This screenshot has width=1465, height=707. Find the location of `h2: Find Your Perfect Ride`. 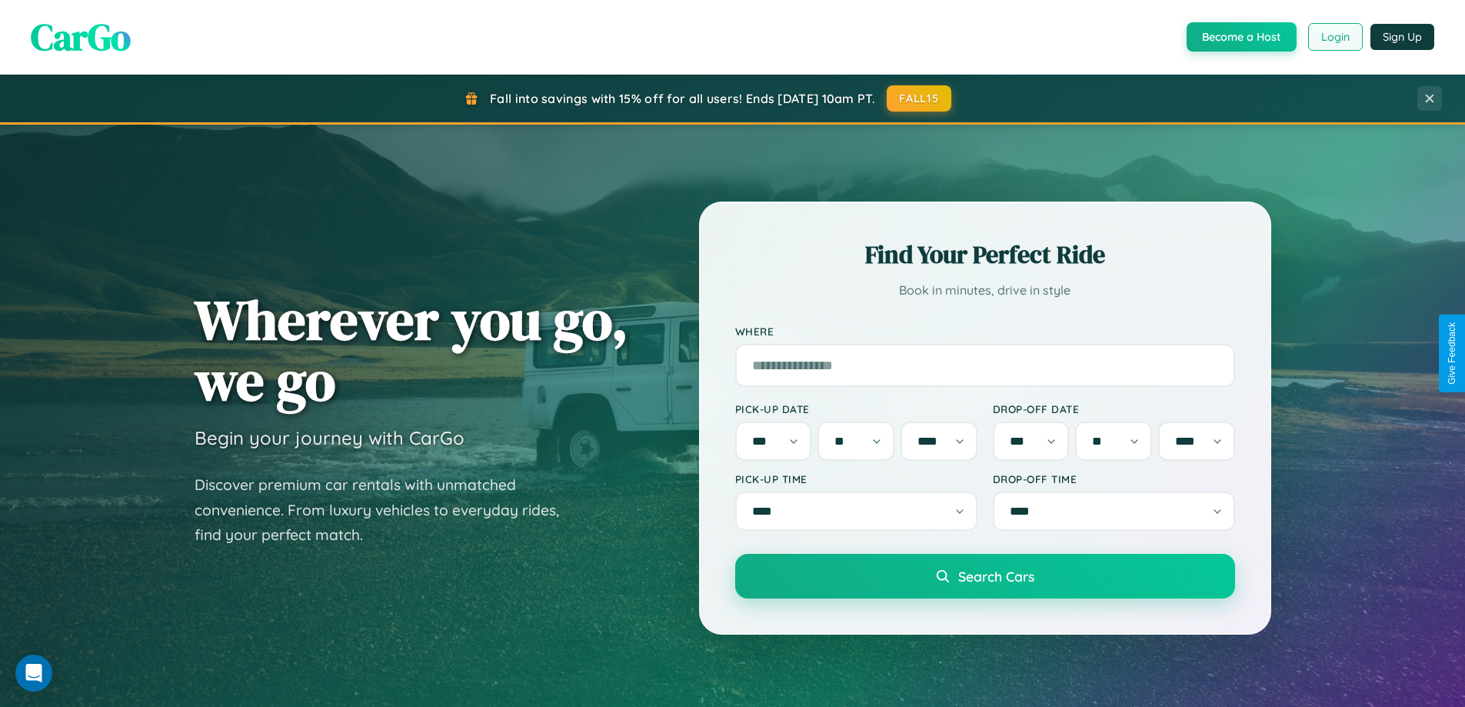

h2: Find Your Perfect Ride is located at coordinates (985, 255).